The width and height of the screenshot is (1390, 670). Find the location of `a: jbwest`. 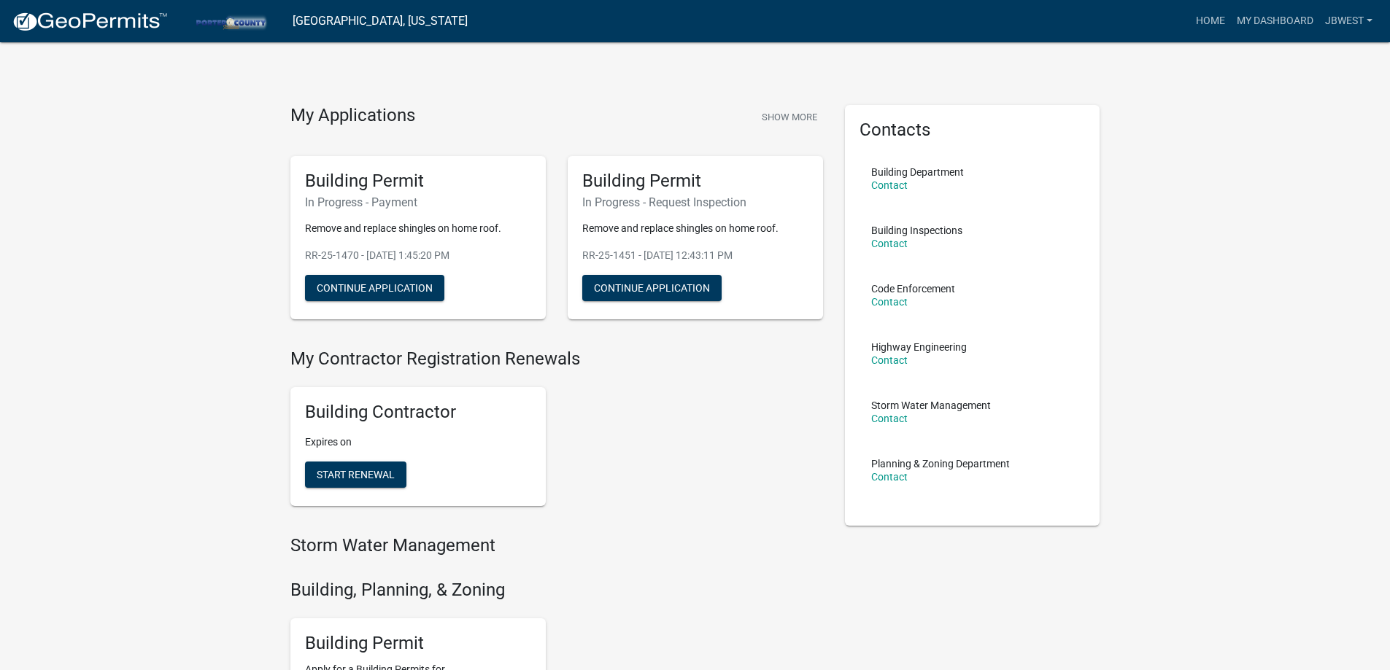

a: jbwest is located at coordinates (1348, 21).